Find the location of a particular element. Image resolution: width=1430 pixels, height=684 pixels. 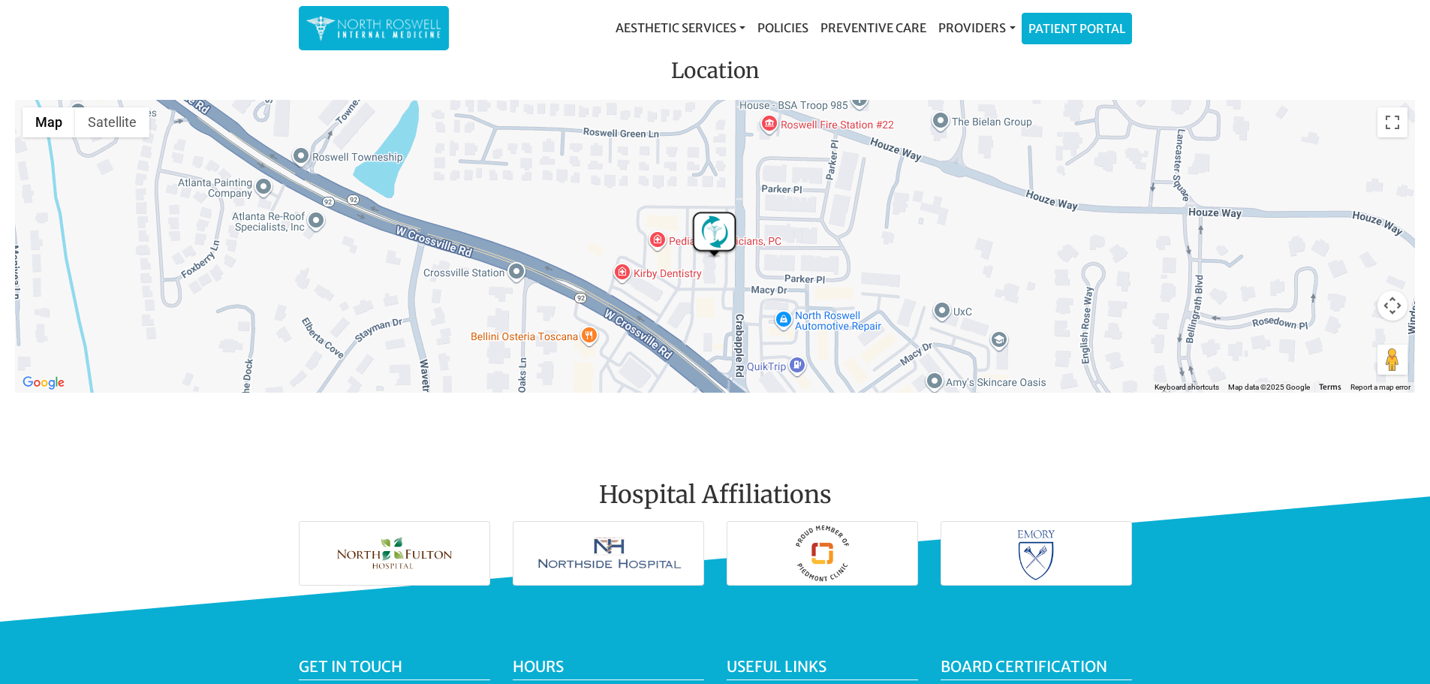

button: Toggle fullscreen view is located at coordinates (1392, 122).